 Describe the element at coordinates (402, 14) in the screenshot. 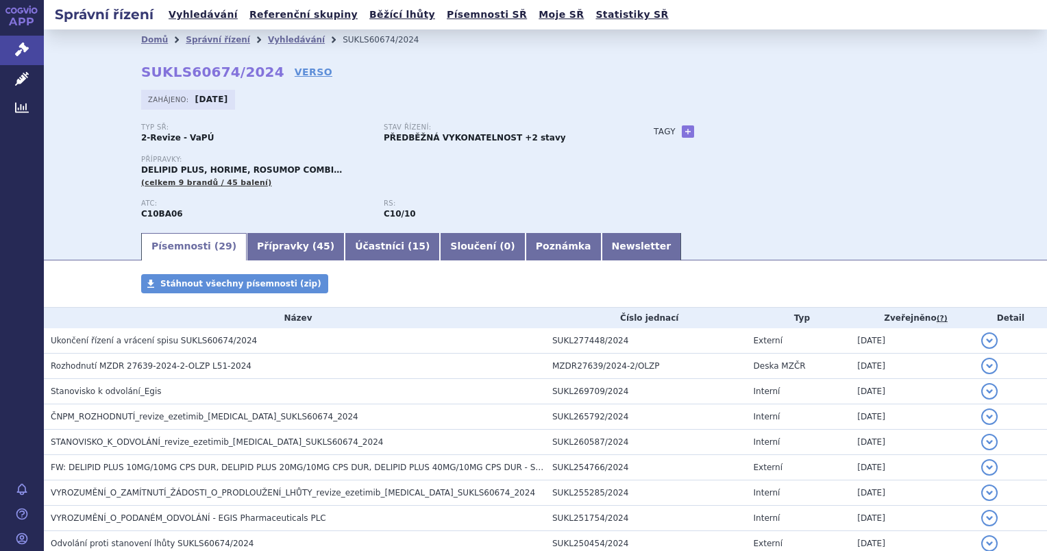

I see `a: Běžící lhůty` at that location.